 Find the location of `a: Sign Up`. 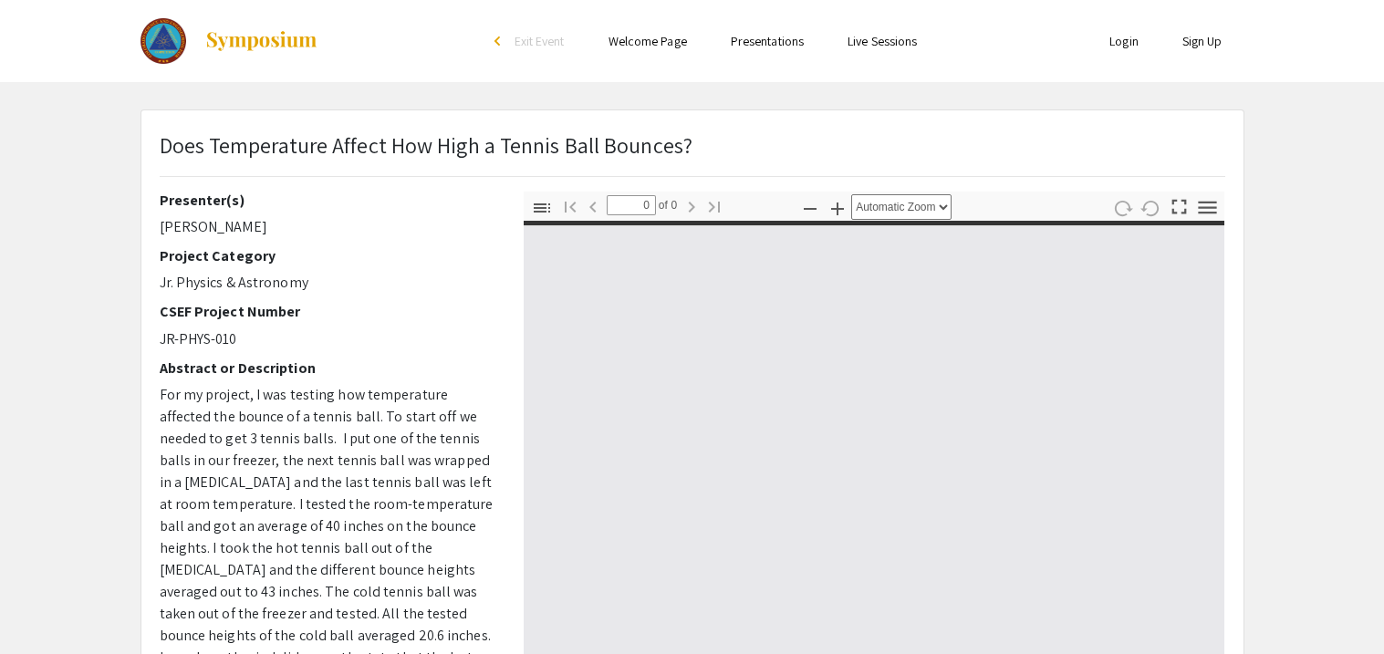

a: Sign Up is located at coordinates (1203, 41).